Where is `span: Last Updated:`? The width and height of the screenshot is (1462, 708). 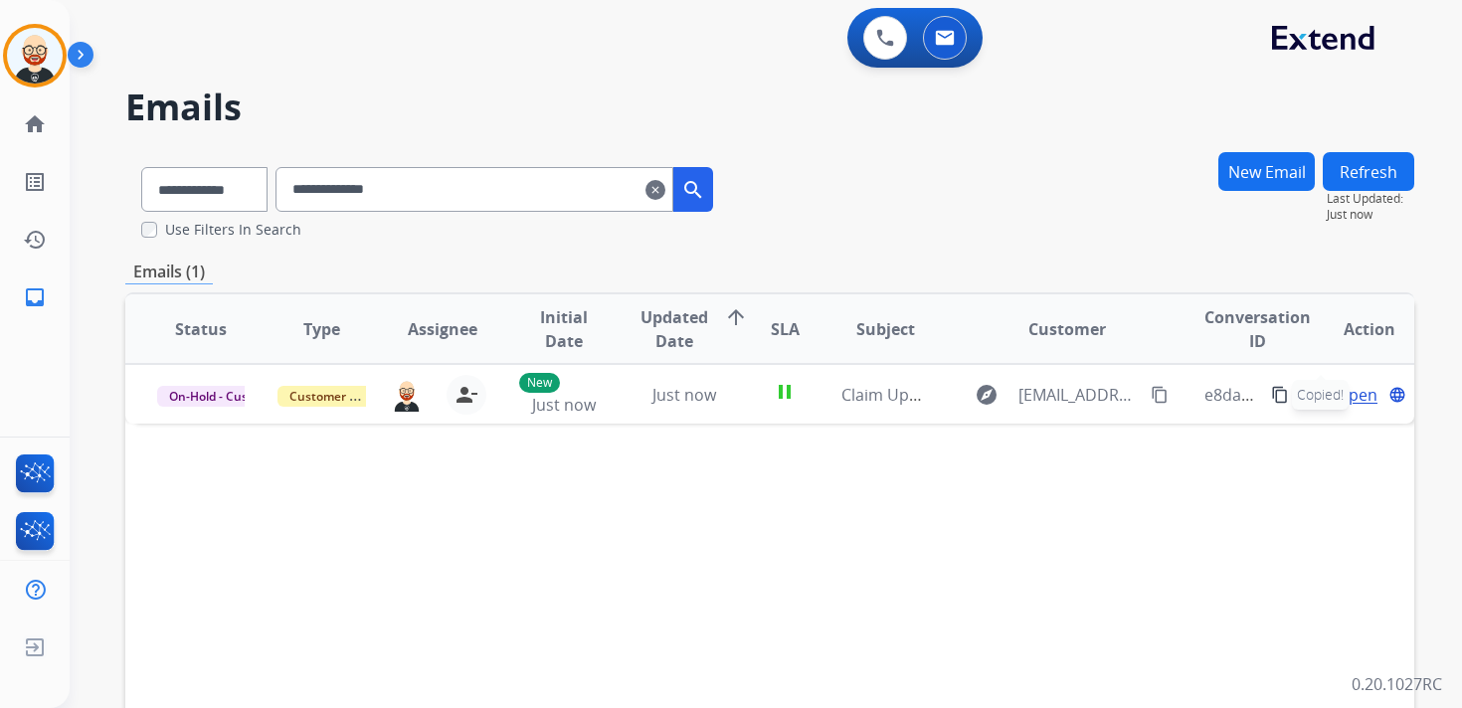
span: Last Updated: is located at coordinates (1371, 199).